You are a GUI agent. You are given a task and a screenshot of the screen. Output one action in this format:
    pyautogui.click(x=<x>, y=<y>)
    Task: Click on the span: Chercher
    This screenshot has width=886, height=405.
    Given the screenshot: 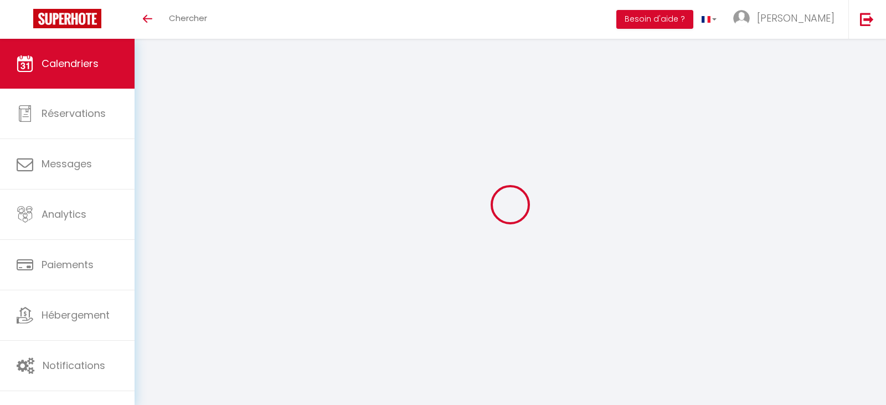 What is the action you would take?
    pyautogui.click(x=188, y=18)
    